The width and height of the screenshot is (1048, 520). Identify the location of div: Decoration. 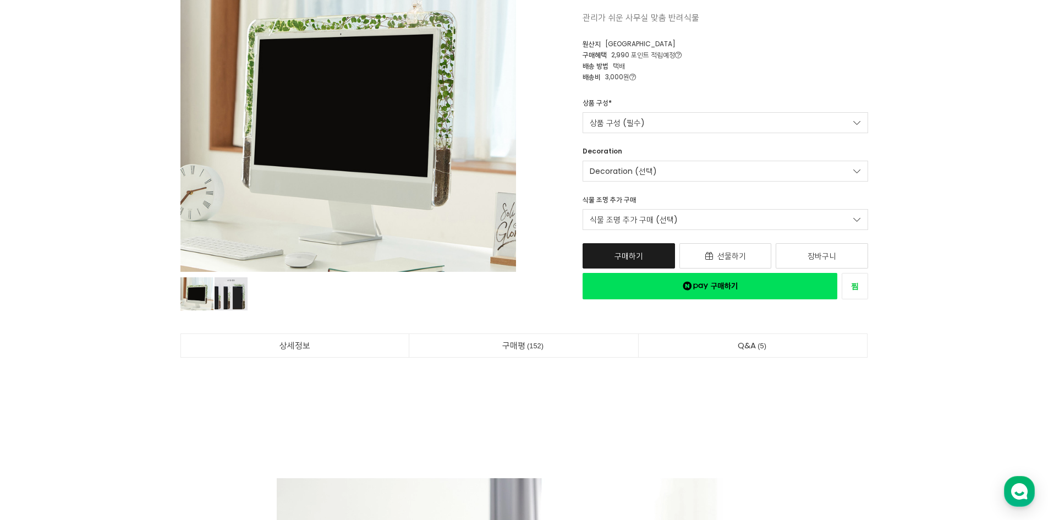
(603, 154).